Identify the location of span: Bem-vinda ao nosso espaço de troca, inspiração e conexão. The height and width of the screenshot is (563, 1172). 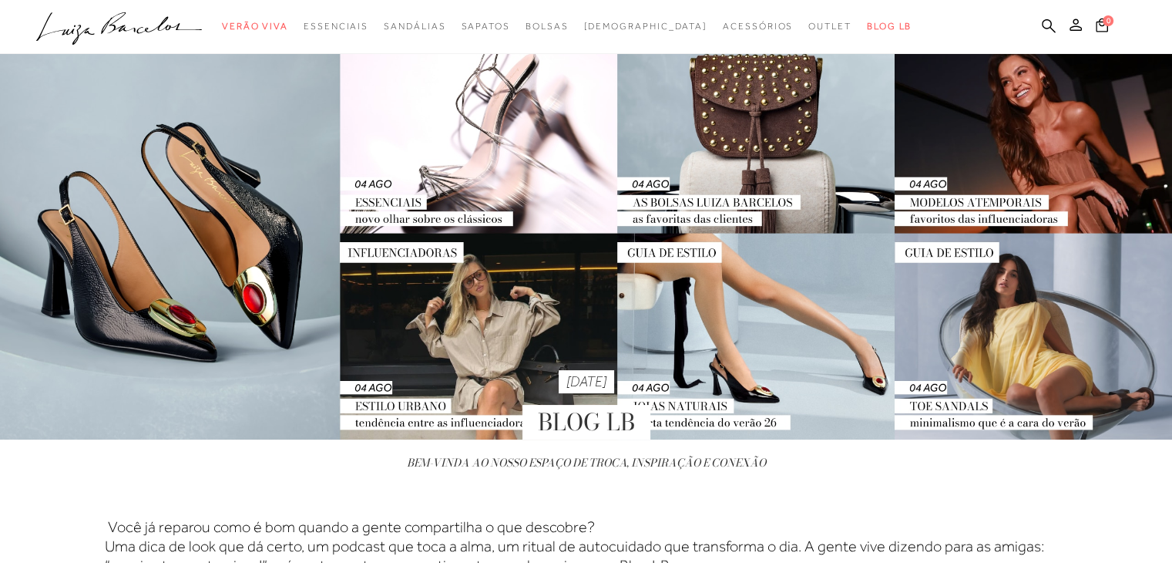
(587, 462).